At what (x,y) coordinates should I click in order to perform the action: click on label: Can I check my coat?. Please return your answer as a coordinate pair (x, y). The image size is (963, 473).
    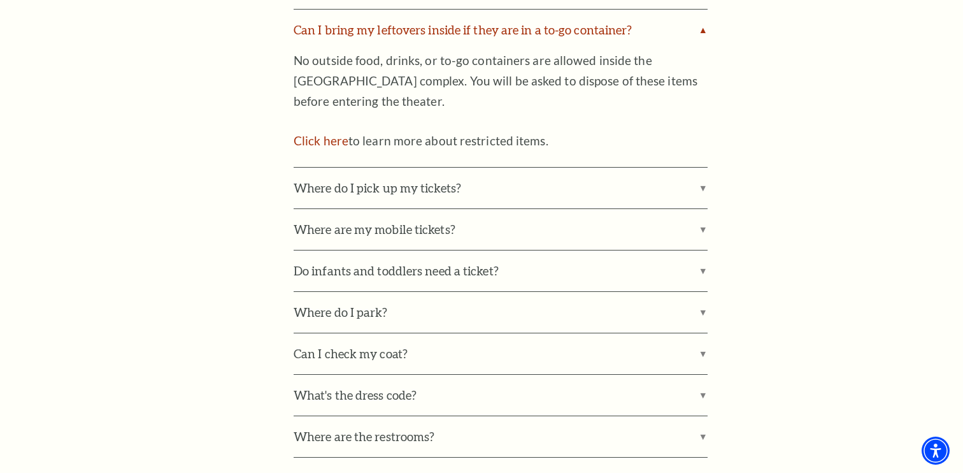
    Looking at the image, I should click on (501, 354).